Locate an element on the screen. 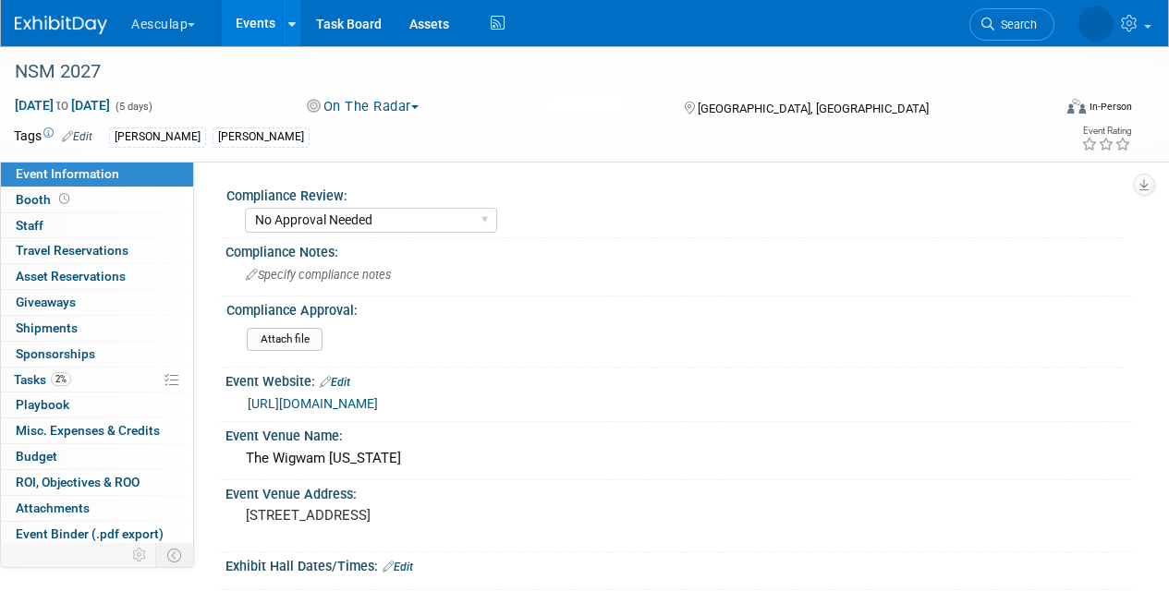  span: Booth not reserved yet is located at coordinates (64, 199).